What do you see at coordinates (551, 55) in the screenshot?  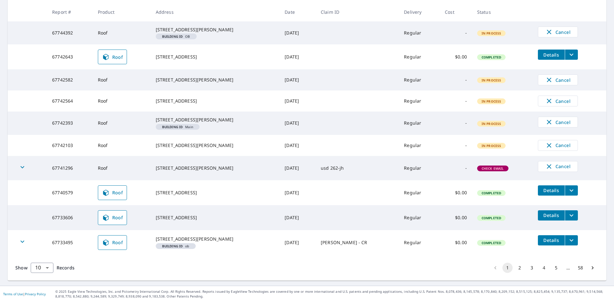 I see `button: detailsBtn-67742643` at bounding box center [551, 55].